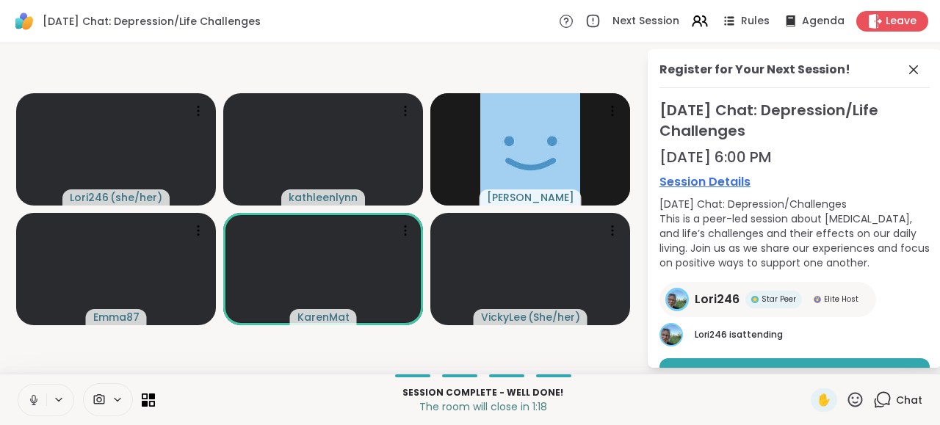 The image size is (940, 425). What do you see at coordinates (136, 197) in the screenshot?
I see `span: ( she/her )` at bounding box center [136, 197].